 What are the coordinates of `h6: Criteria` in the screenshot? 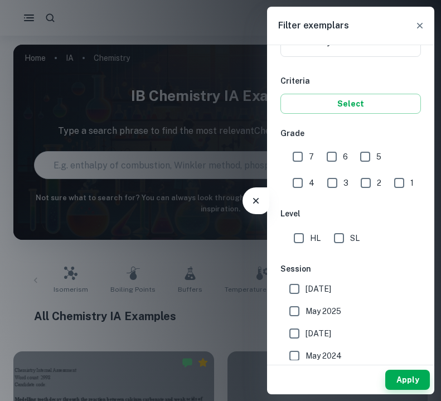 It's located at (351, 81).